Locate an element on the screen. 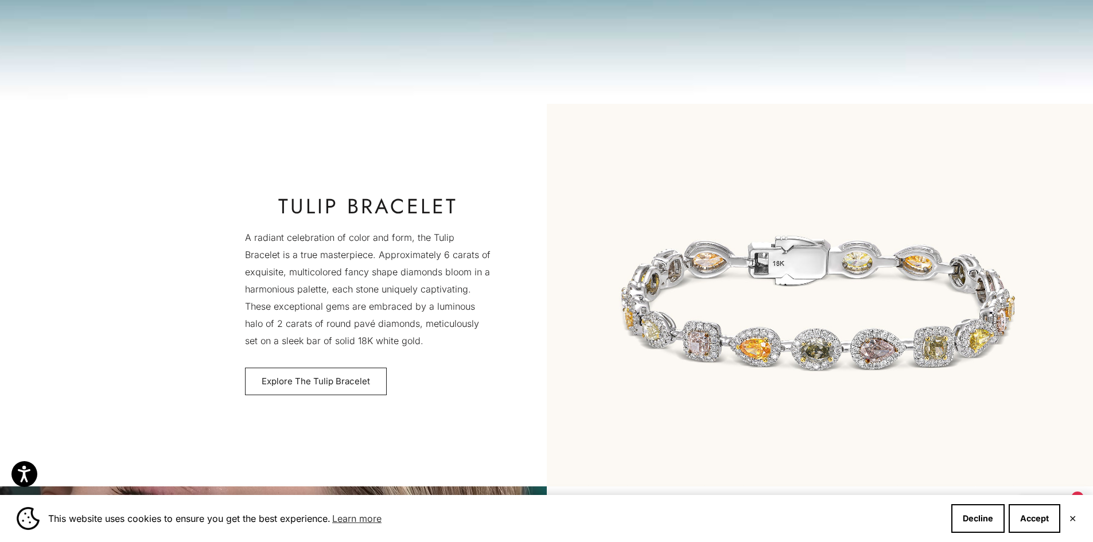  p: A radiant celebration of color and form, the Tulip Bracelet is a true masterpiece. Approximately ... is located at coordinates (368, 289).